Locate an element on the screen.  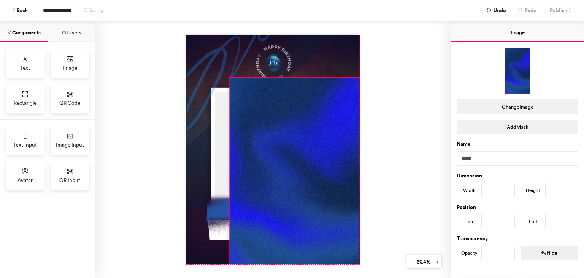
span: Image is located at coordinates (70, 68).